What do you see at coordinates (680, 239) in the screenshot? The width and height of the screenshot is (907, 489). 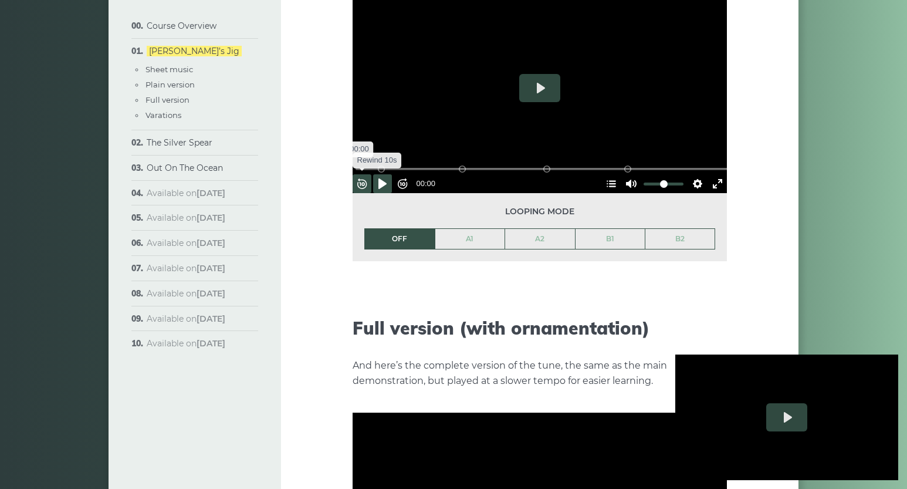 I see `a: B2` at bounding box center [680, 239].